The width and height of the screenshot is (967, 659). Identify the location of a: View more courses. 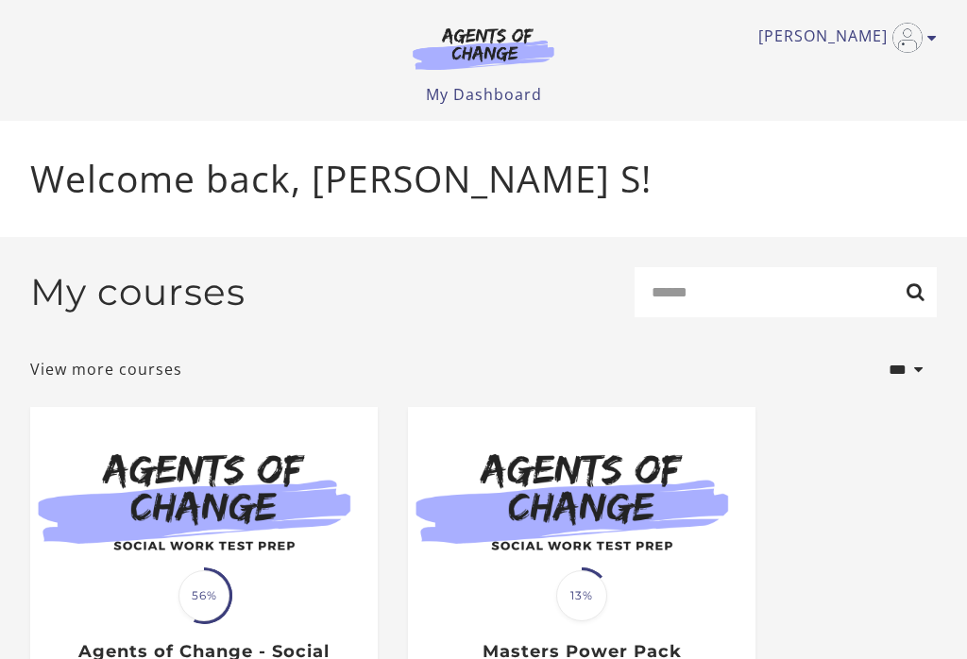
(106, 369).